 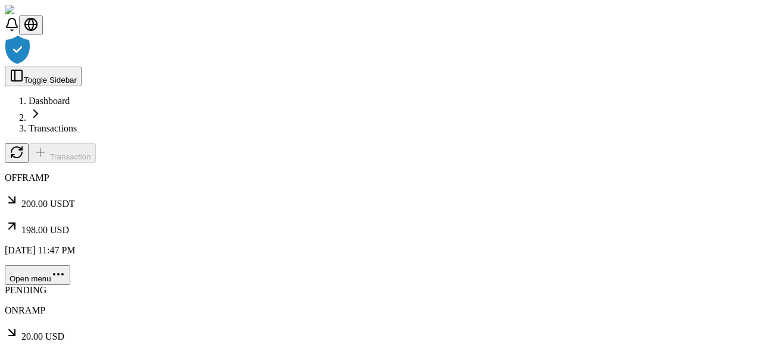 What do you see at coordinates (381, 311) in the screenshot?
I see `p: ONRAMP` at bounding box center [381, 311].